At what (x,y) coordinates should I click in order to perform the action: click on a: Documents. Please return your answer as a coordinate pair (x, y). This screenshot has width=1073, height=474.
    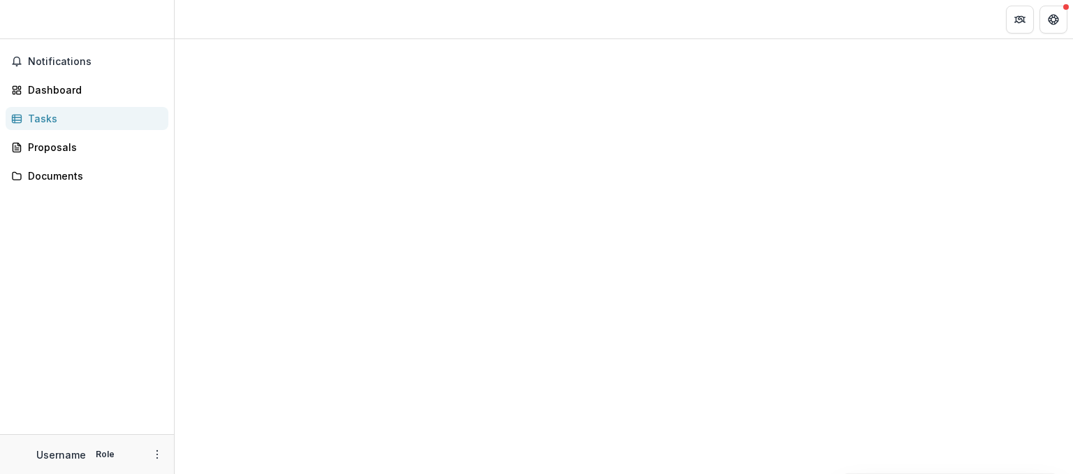
    Looking at the image, I should click on (87, 175).